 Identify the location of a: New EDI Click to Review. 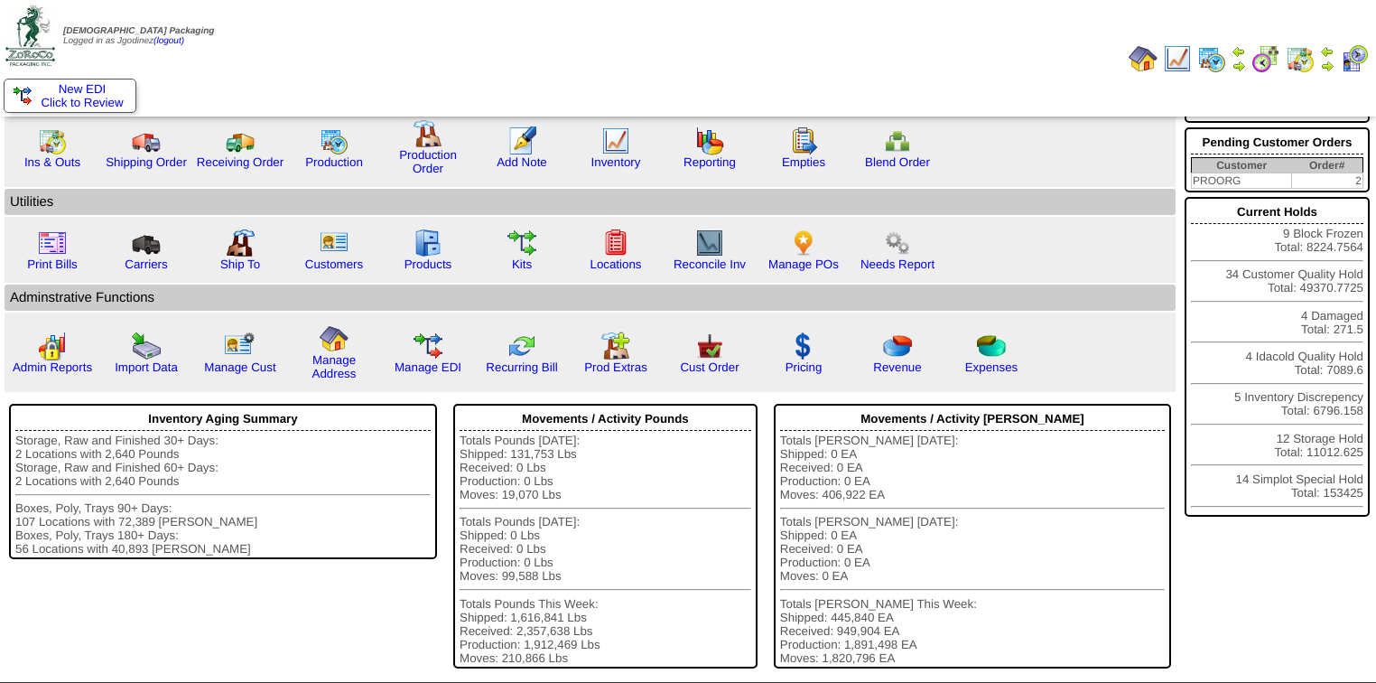
(70, 96).